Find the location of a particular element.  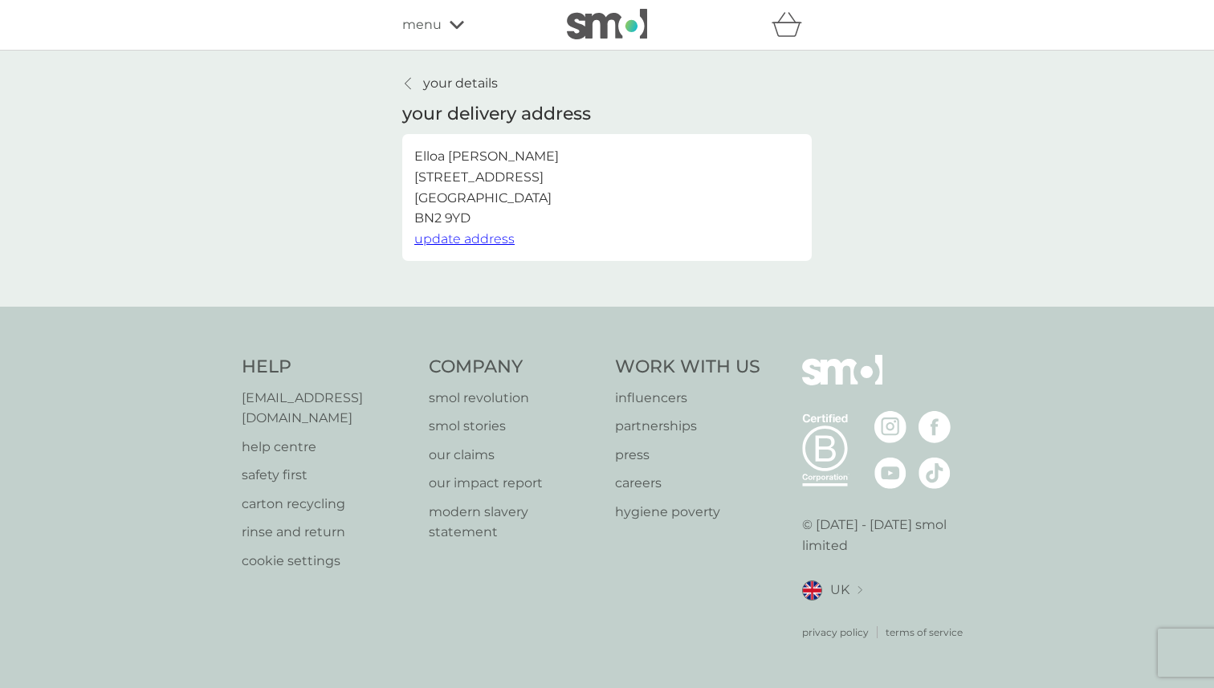

h4: Work With Us is located at coordinates (687, 367).